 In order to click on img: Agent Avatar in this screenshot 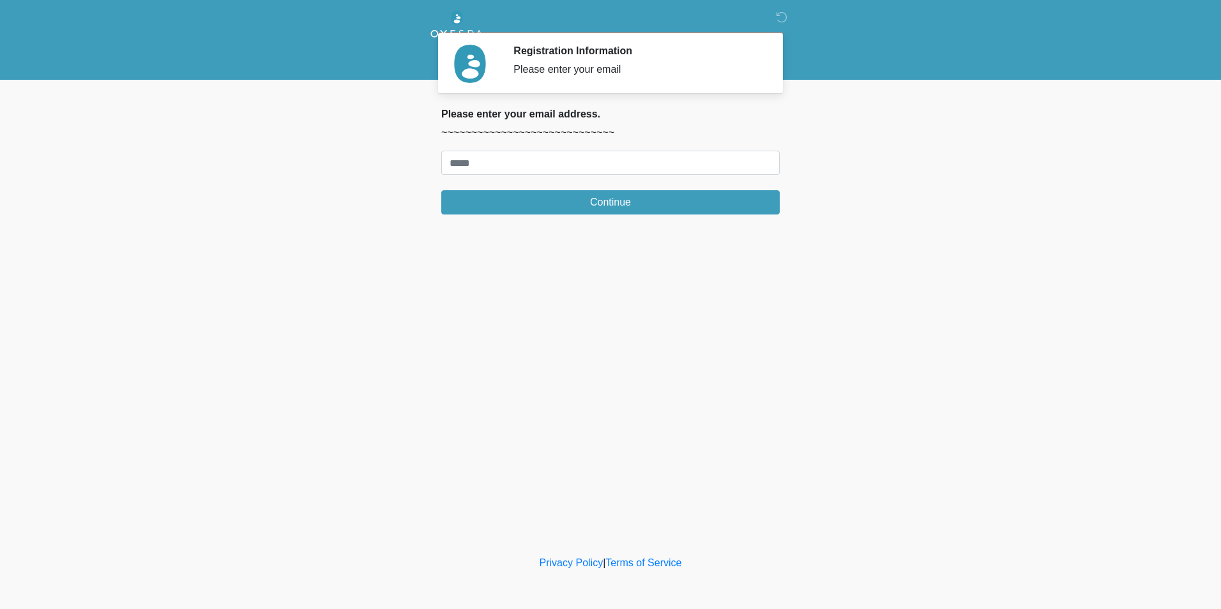, I will do `click(470, 64)`.